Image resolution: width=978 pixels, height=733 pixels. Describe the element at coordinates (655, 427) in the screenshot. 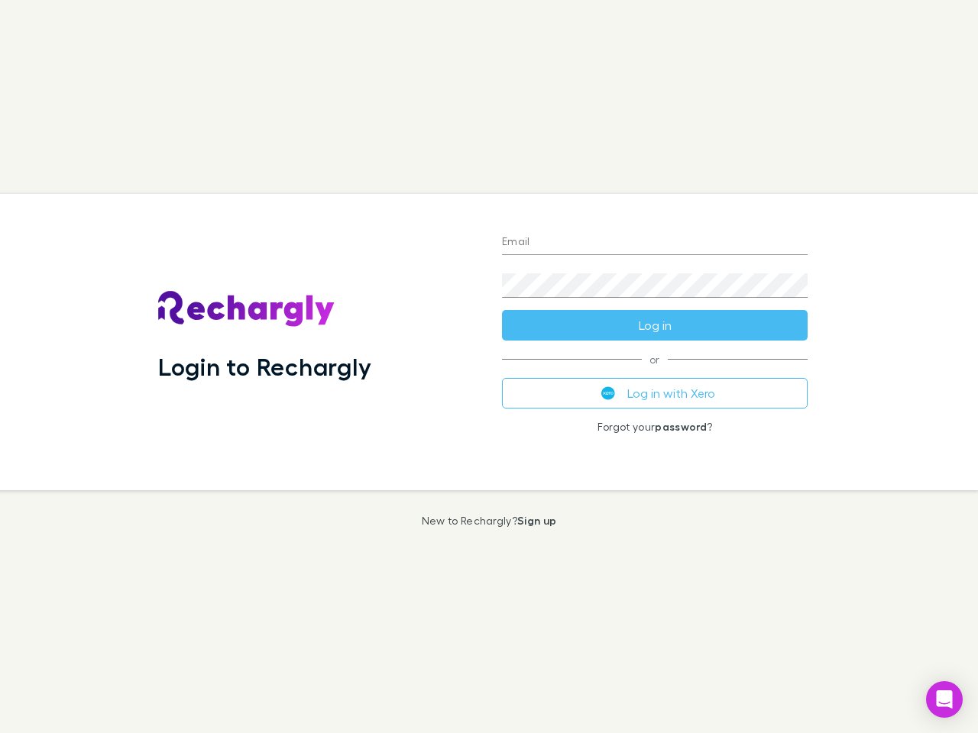

I see `p: Forgot your ?` at that location.